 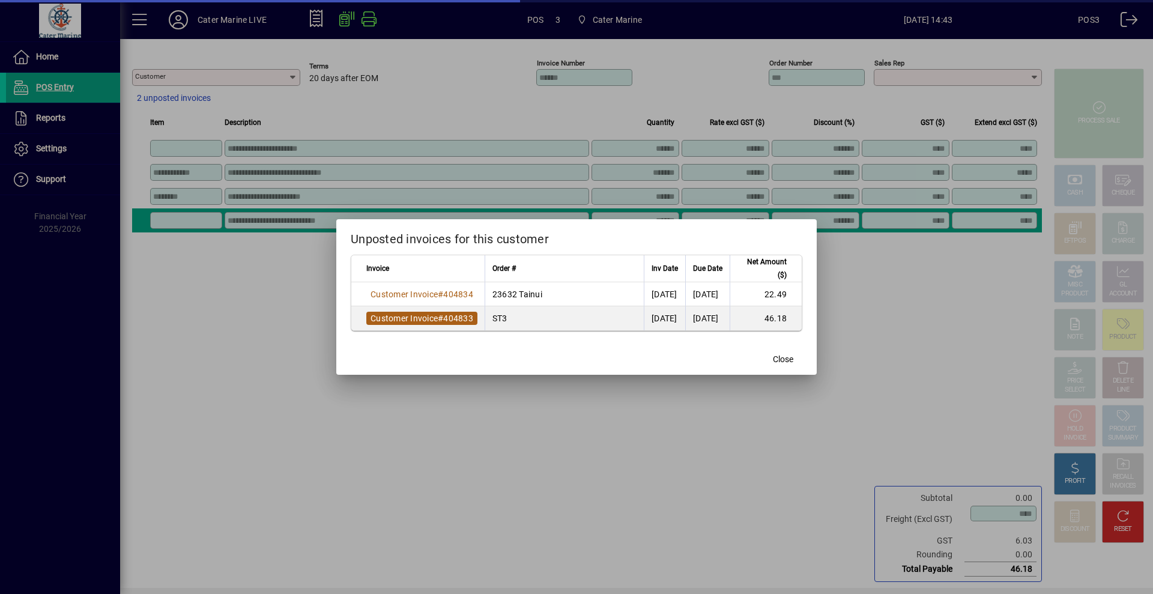 I want to click on h2: Unposted invoices for this customer, so click(x=577, y=237).